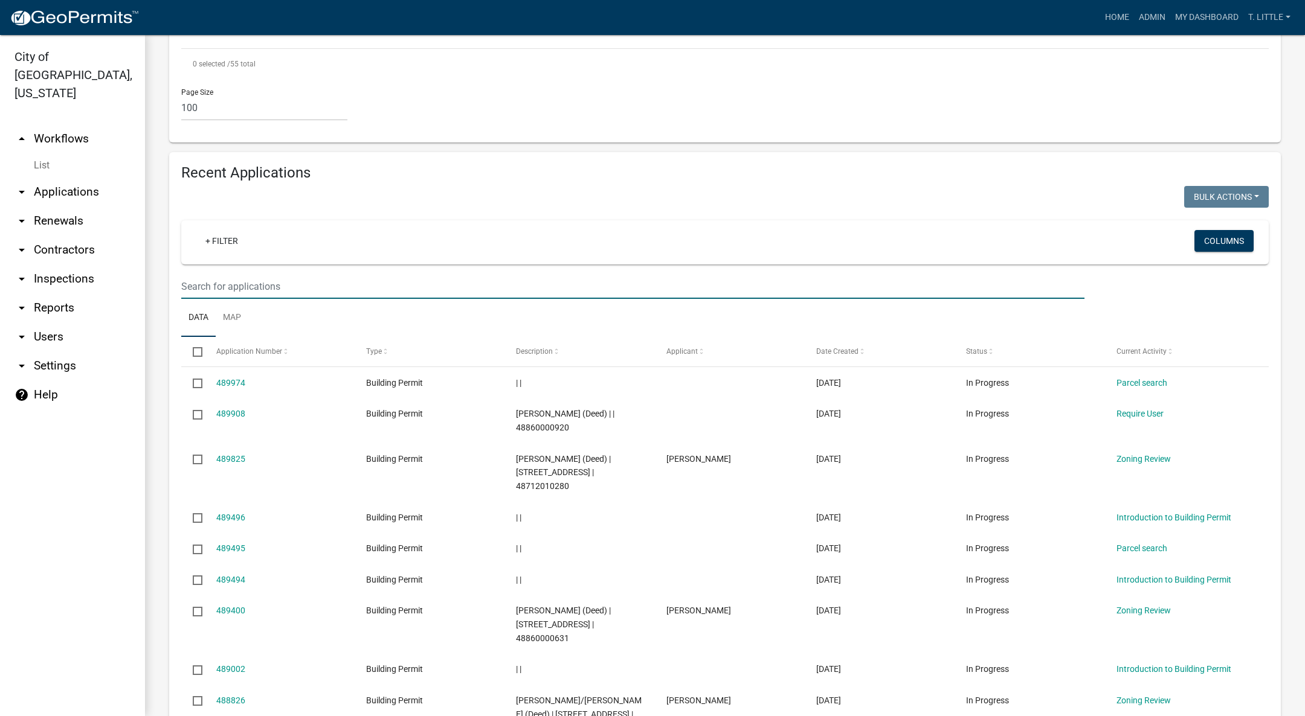 This screenshot has width=1305, height=716. Describe the element at coordinates (565, 420) in the screenshot. I see `span: STROVERS, ROBERT M (Deed) | | 48860000920` at that location.